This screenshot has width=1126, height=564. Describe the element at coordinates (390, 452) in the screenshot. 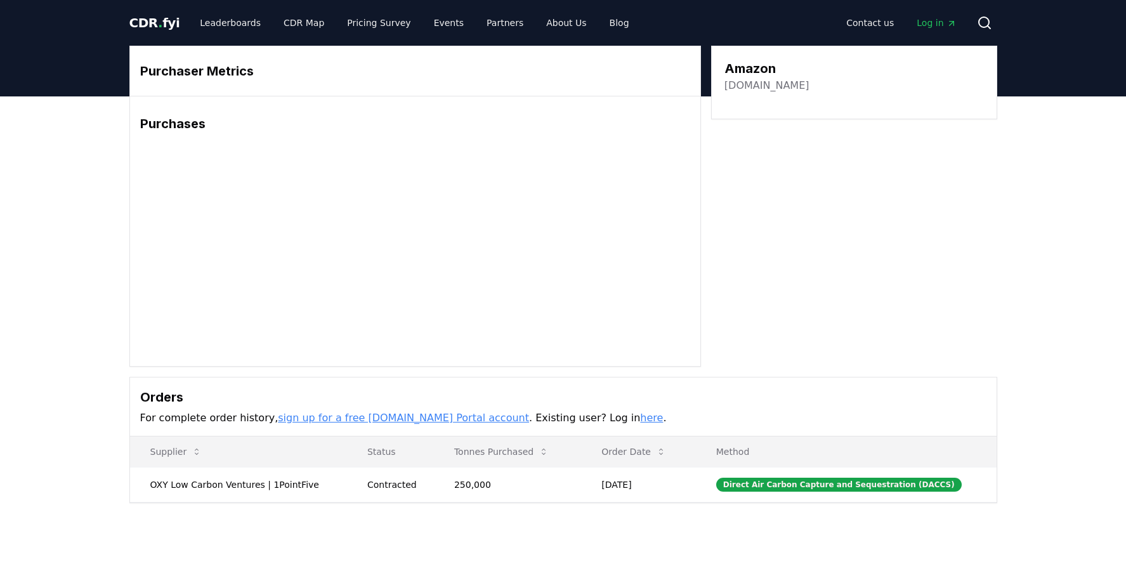

I see `p: Status` at that location.